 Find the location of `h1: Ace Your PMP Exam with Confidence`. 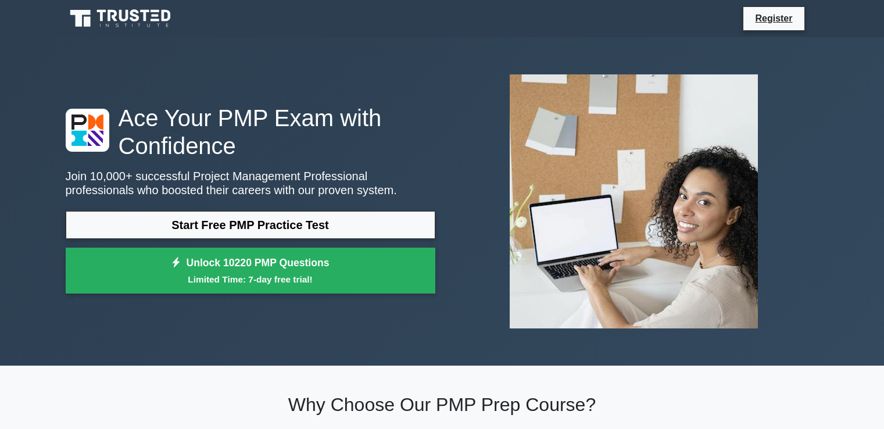

h1: Ace Your PMP Exam with Confidence is located at coordinates (250, 132).